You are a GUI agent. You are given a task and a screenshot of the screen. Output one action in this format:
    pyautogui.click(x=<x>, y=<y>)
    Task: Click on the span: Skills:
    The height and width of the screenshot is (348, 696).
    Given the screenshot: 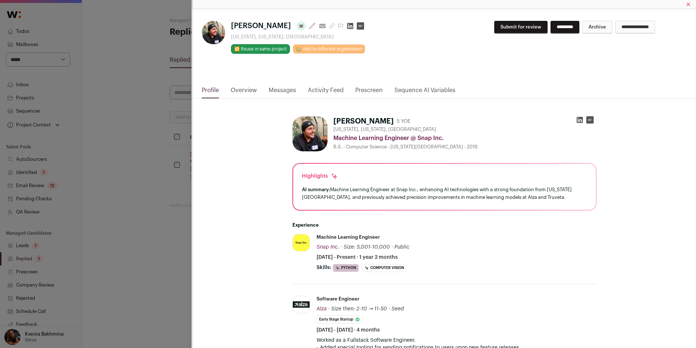 What is the action you would take?
    pyautogui.click(x=324, y=267)
    